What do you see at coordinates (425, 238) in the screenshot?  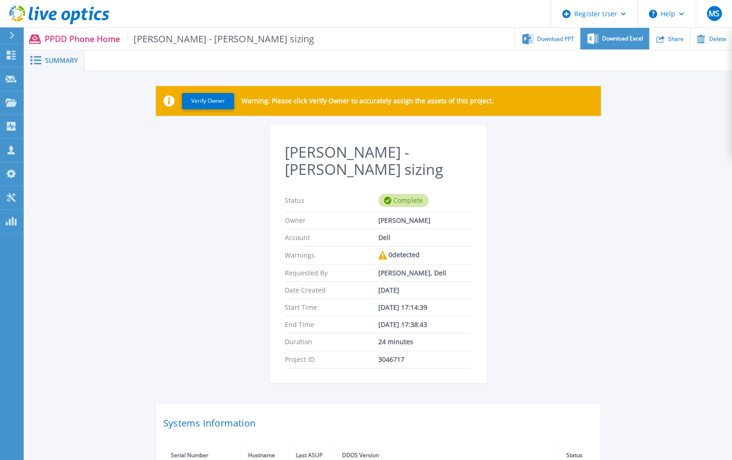 I see `div: Dell` at bounding box center [425, 238].